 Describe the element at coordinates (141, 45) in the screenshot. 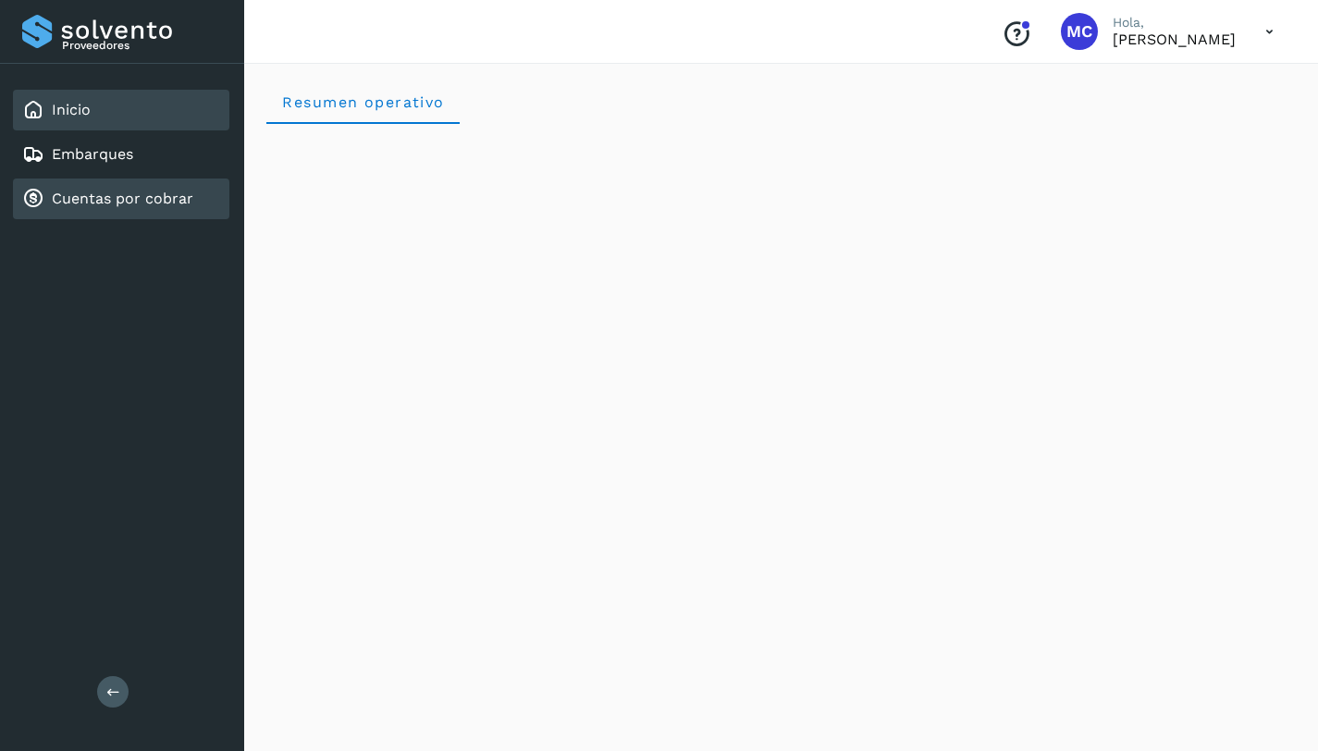

I see `p: Proveedores` at that location.